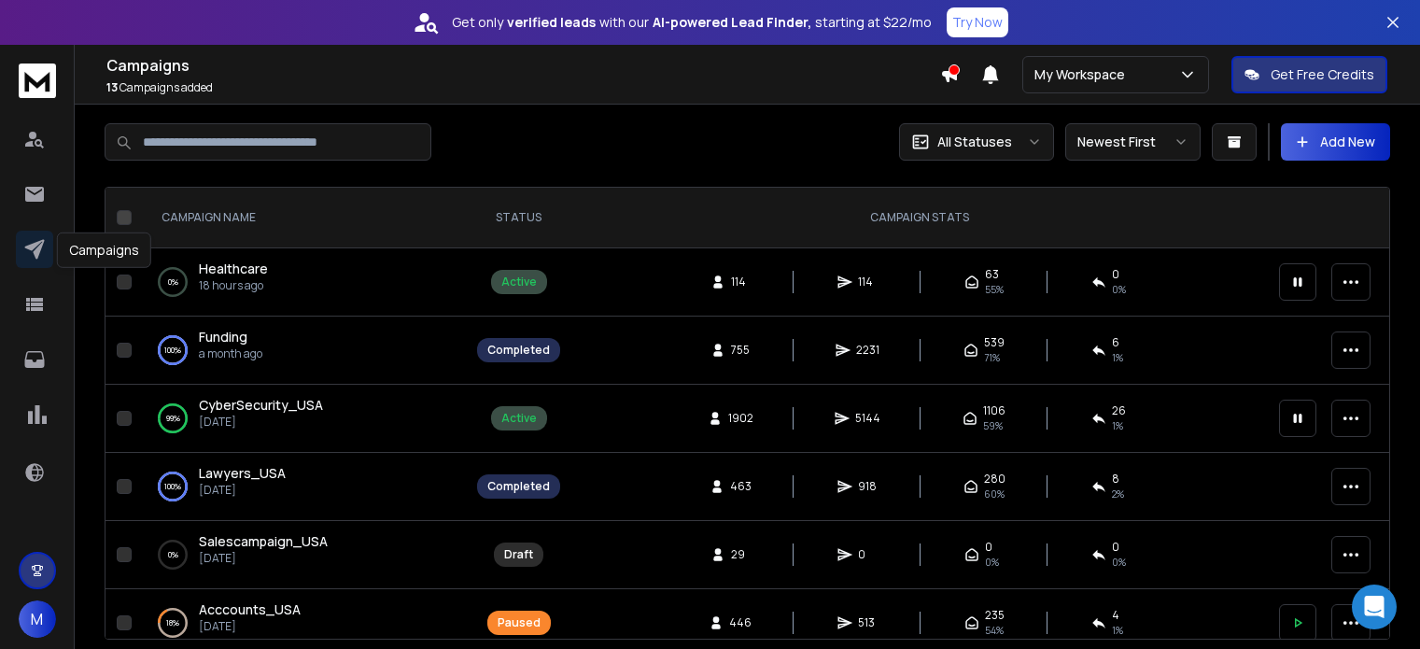 This screenshot has width=1420, height=649. Describe the element at coordinates (231, 354) in the screenshot. I see `p: a month ago` at that location.